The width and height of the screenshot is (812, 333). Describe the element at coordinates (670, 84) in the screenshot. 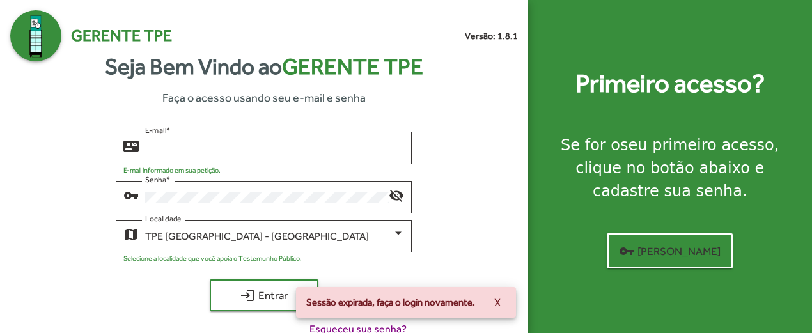

I see `strong: Primeiro acesso?` at that location.